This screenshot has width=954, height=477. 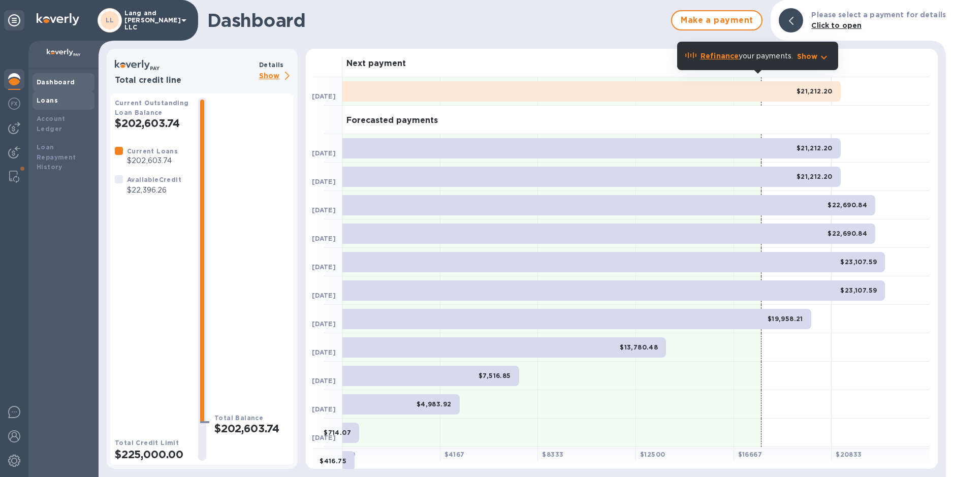 I want to click on b: Total Credit Limit, so click(x=147, y=443).